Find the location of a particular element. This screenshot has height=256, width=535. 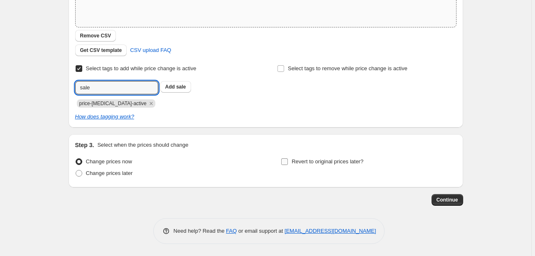

span: Select tags to remove while price change is active is located at coordinates (348, 68).